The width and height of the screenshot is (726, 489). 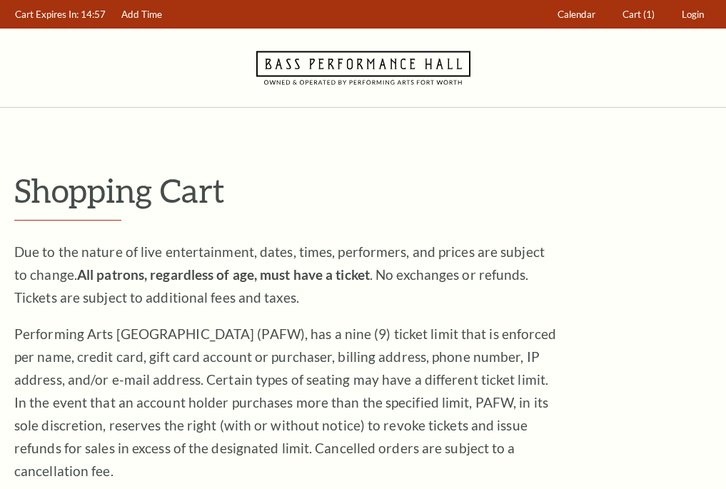 What do you see at coordinates (363, 190) in the screenshot?
I see `p: Shopping Cart` at bounding box center [363, 190].